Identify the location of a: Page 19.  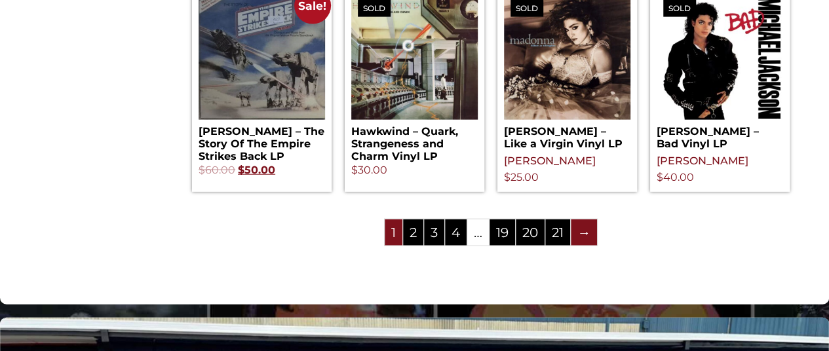
(502, 233).